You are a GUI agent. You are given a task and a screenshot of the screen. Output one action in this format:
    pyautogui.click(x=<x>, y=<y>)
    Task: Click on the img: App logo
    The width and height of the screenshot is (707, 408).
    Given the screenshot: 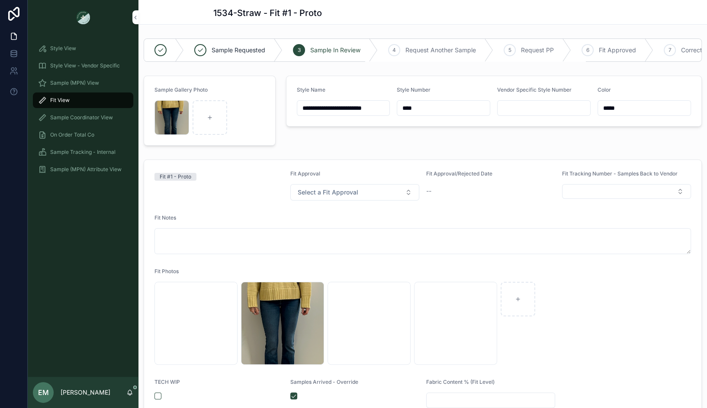 What is the action you would take?
    pyautogui.click(x=83, y=17)
    